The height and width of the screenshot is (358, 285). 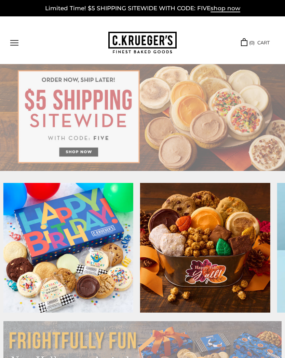 What do you see at coordinates (14, 43) in the screenshot?
I see `button: Open navigation` at bounding box center [14, 43].